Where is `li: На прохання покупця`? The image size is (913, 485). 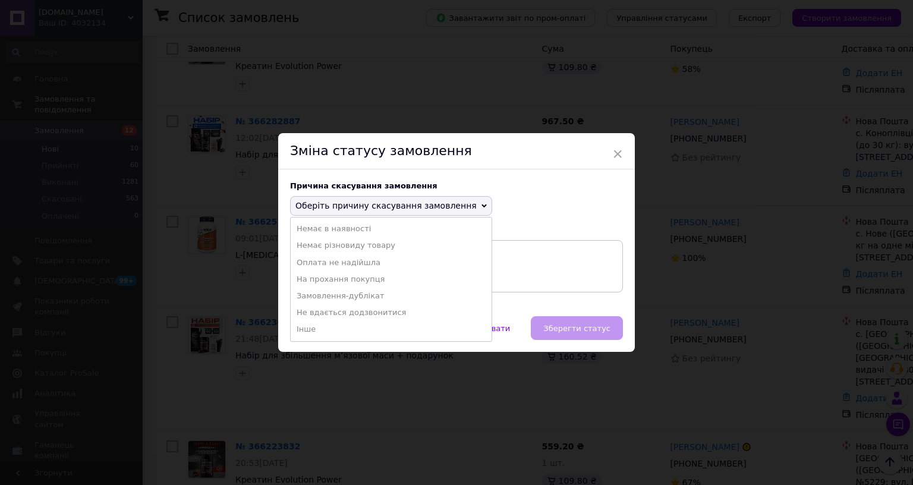
li: На прохання покупця is located at coordinates (391, 279).